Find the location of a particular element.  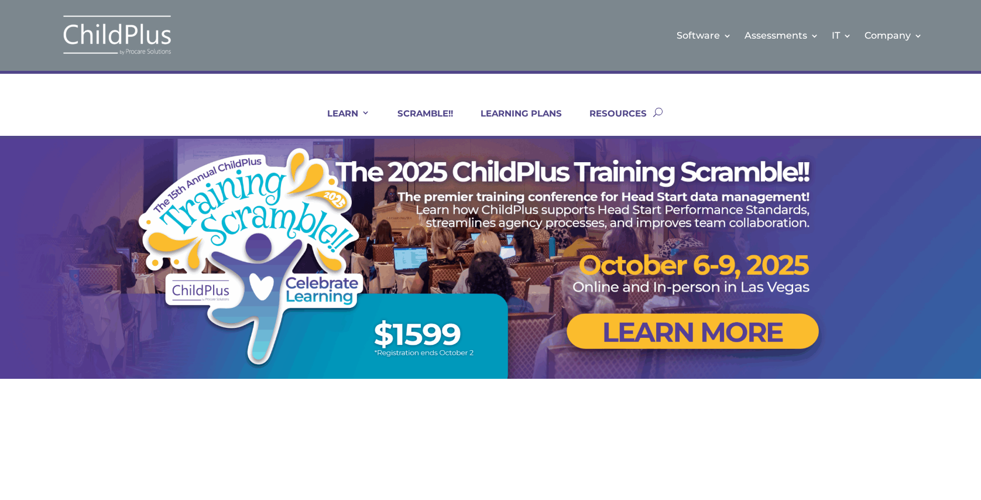

a: RESOURCES is located at coordinates (611, 122).